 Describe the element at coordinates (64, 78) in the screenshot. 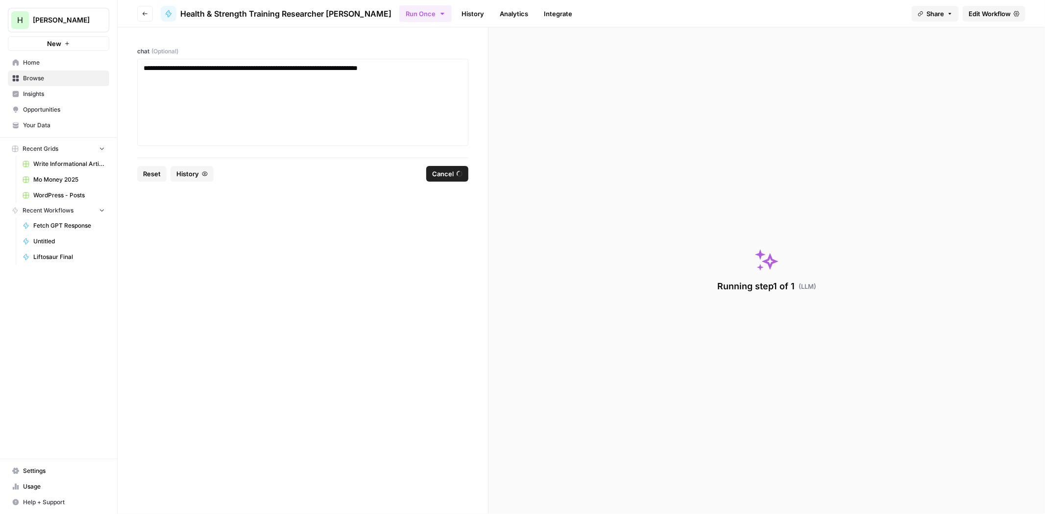

I see `span: Browse` at that location.